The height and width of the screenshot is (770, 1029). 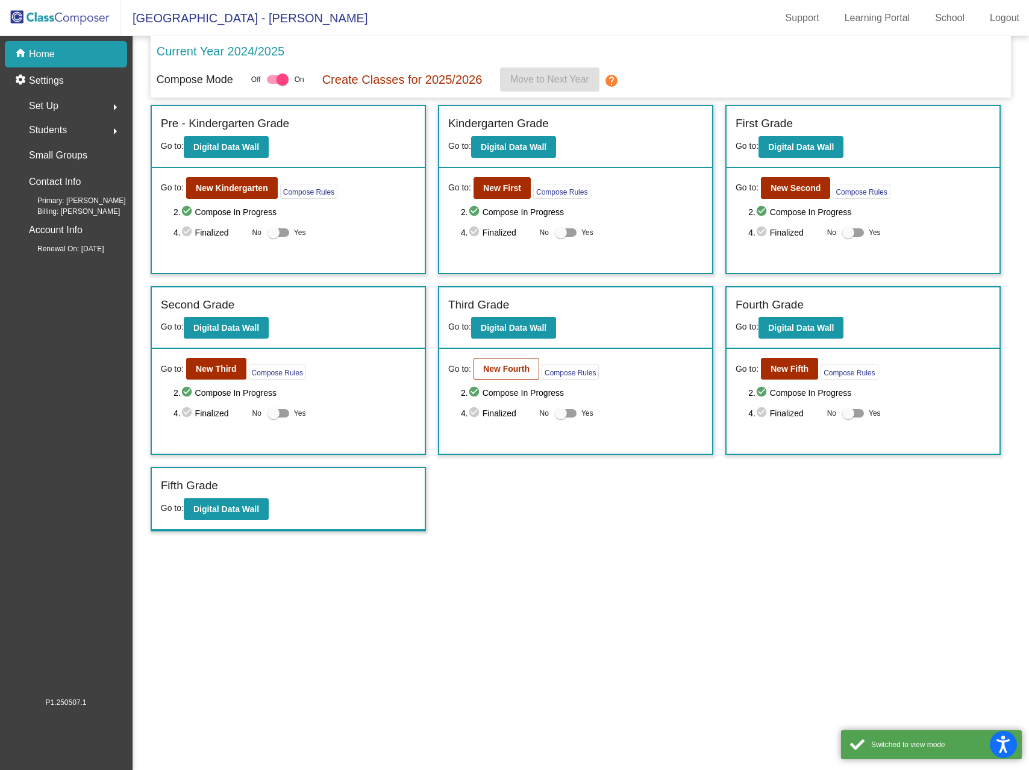 I want to click on mat-icon: home, so click(x=22, y=54).